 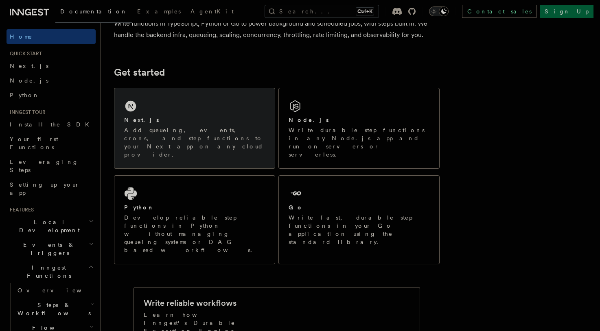 I want to click on span: Local Development, so click(x=48, y=226).